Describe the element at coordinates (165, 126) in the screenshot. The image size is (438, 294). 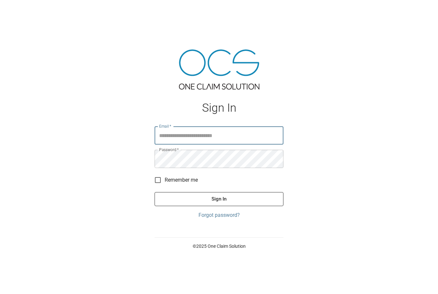
I see `label: Email` at that location.